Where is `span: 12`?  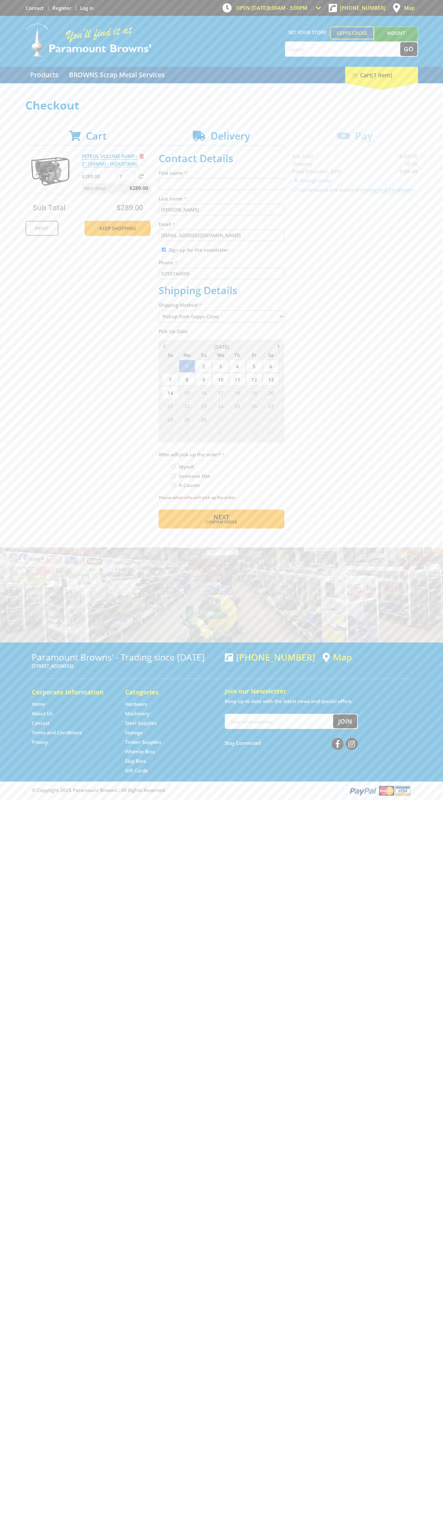 span: 12 is located at coordinates (254, 379).